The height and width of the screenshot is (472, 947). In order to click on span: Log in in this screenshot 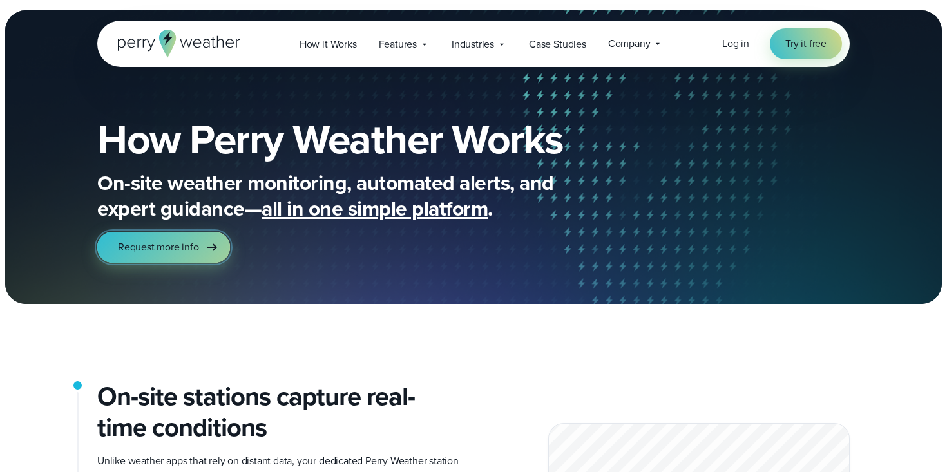, I will do `click(736, 43)`.